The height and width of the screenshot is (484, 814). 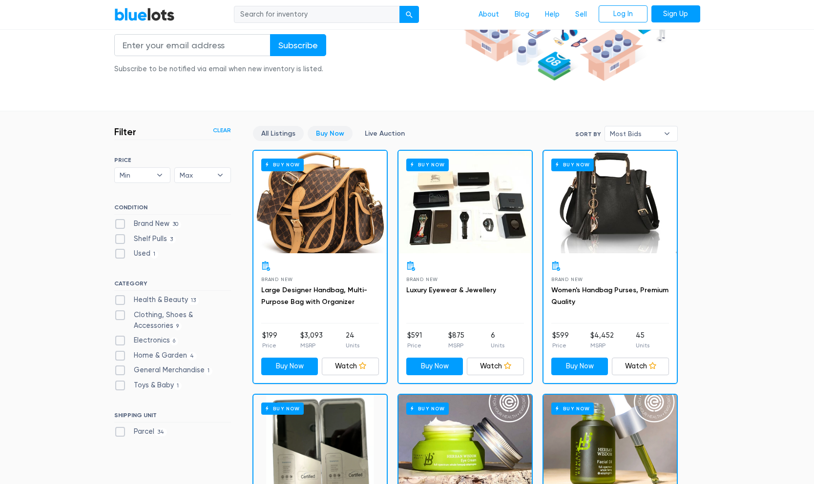 What do you see at coordinates (456, 340) in the screenshot?
I see `li: $875` at bounding box center [456, 340].